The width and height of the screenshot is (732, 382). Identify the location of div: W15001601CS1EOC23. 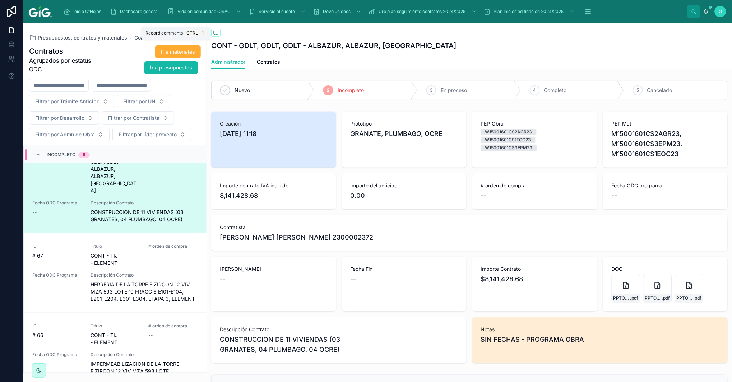
(508, 140).